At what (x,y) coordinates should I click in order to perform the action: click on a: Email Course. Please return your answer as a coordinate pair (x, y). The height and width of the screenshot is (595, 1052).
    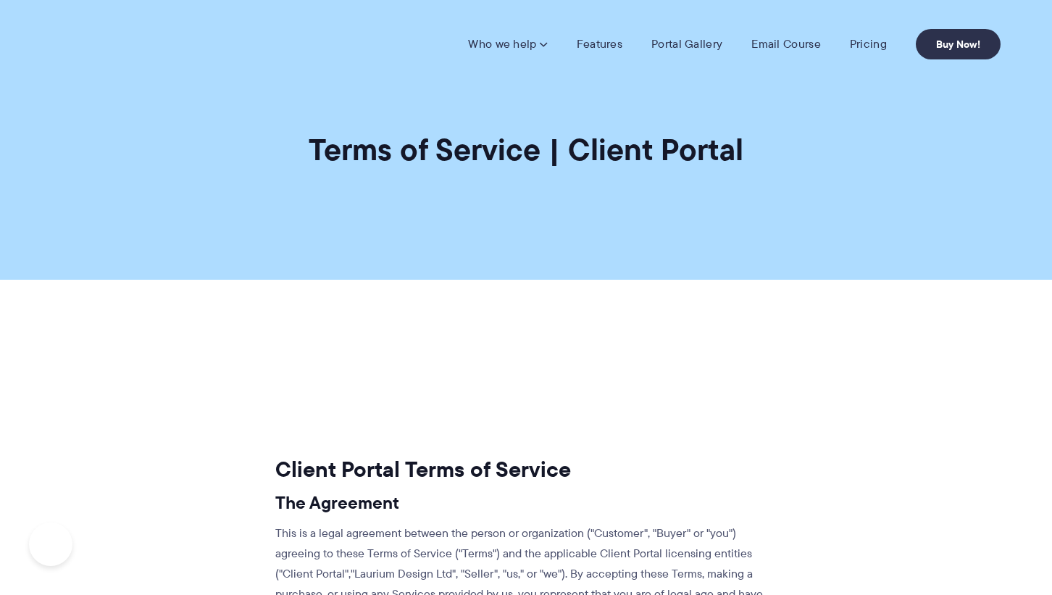
    Looking at the image, I should click on (786, 44).